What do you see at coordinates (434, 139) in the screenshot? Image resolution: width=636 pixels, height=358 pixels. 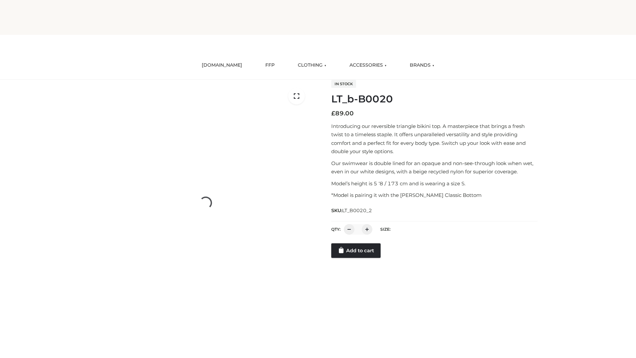 I see `p: Introducing our reversible triangle bikini top. A masterpiece that brings a fresh twist to a time...` at bounding box center [434, 139].